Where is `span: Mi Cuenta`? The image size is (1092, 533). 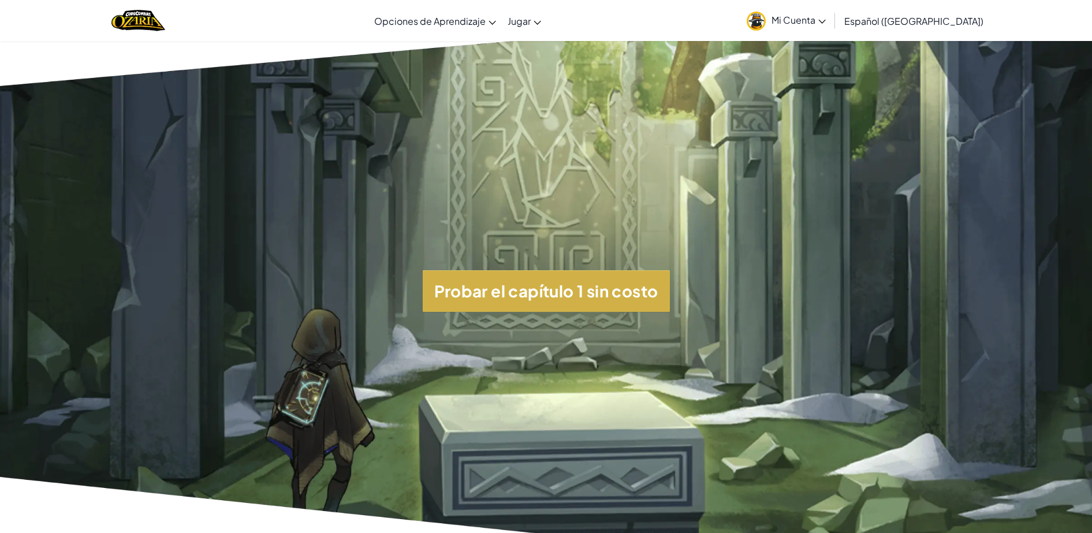 span: Mi Cuenta is located at coordinates (799, 20).